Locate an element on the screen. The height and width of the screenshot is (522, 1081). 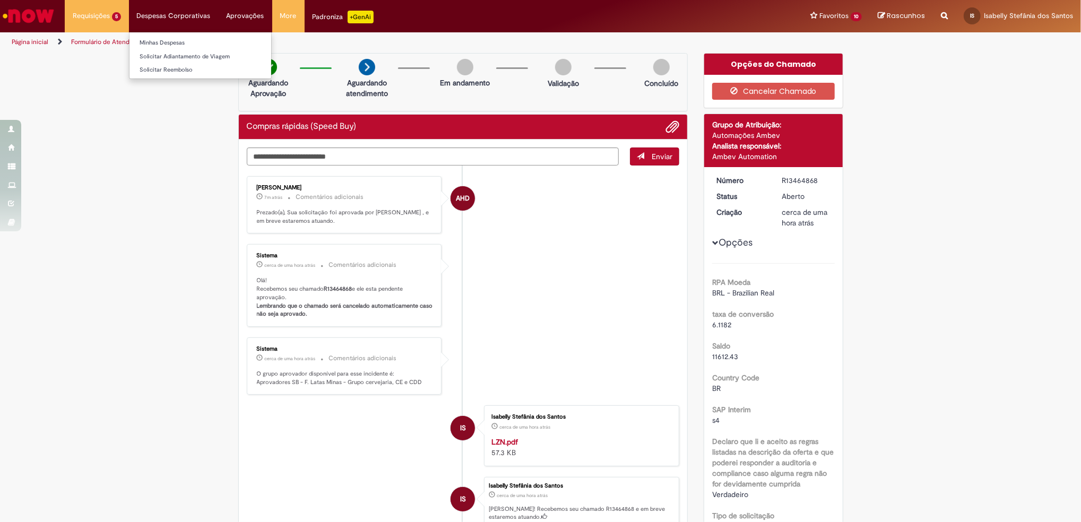
span: BR is located at coordinates (717, 389).